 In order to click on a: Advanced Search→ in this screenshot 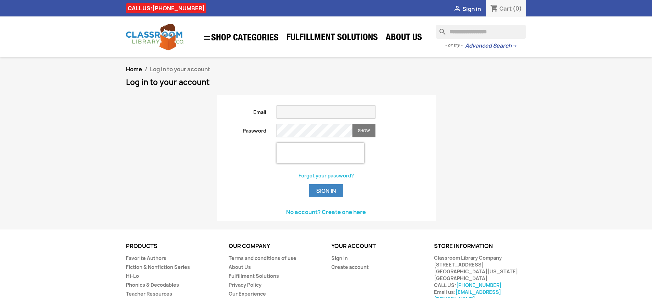, I will do `click(491, 46)`.